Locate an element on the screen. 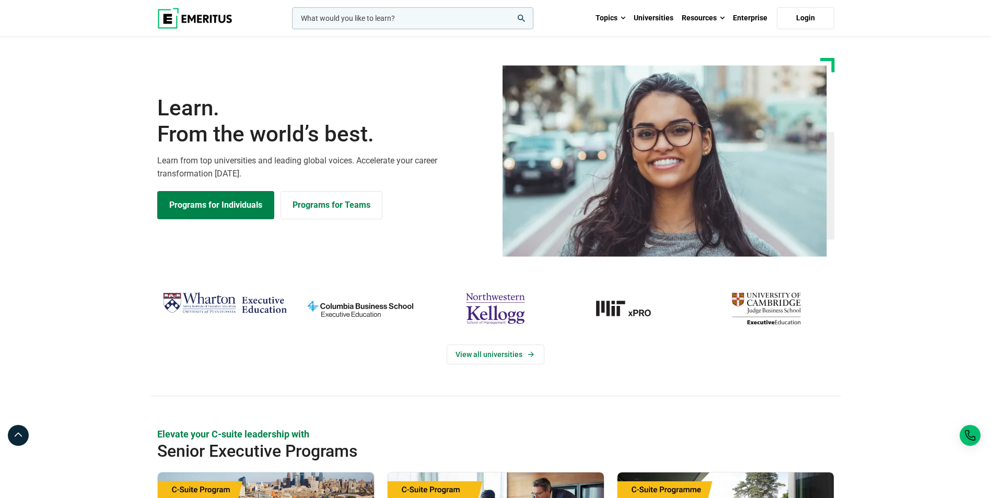 The image size is (991, 498). a: northwestern-kellogg is located at coordinates (495, 309).